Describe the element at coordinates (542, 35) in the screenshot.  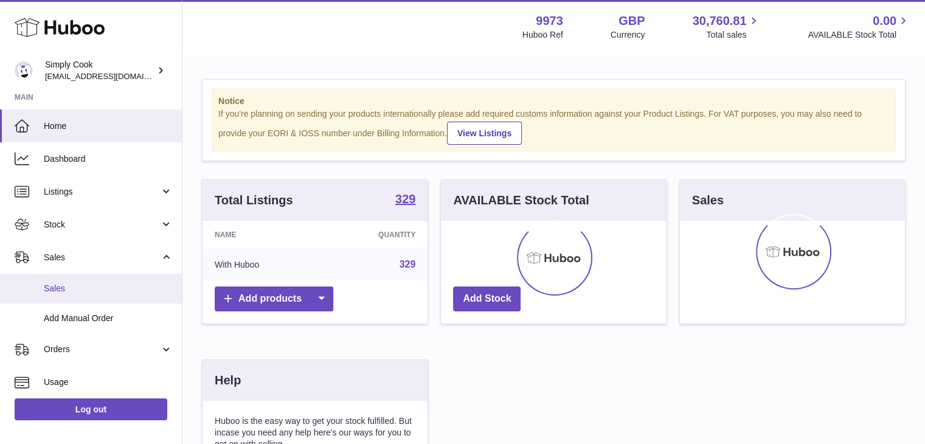
I see `div: Huboo Ref` at that location.